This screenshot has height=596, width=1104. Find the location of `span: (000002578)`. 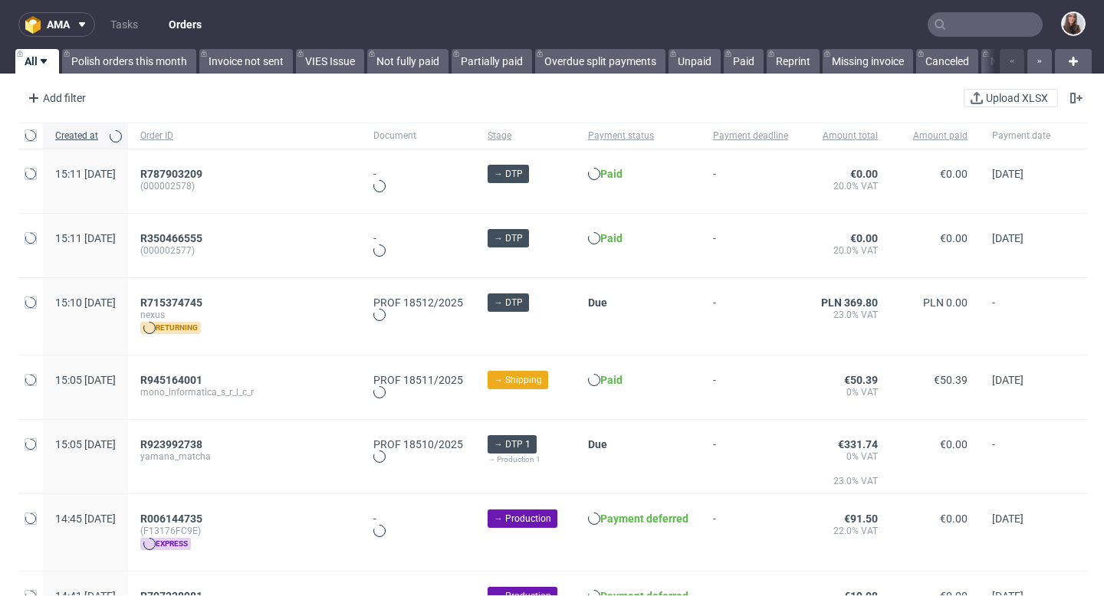

span: (000002578) is located at coordinates (245, 186).